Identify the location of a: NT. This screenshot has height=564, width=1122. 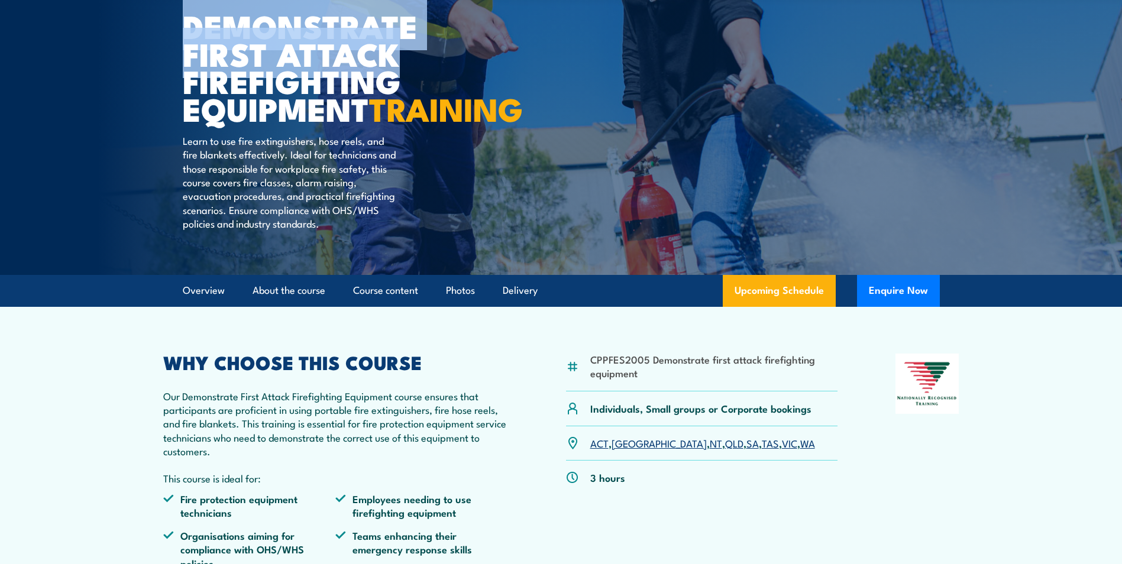
(715, 443).